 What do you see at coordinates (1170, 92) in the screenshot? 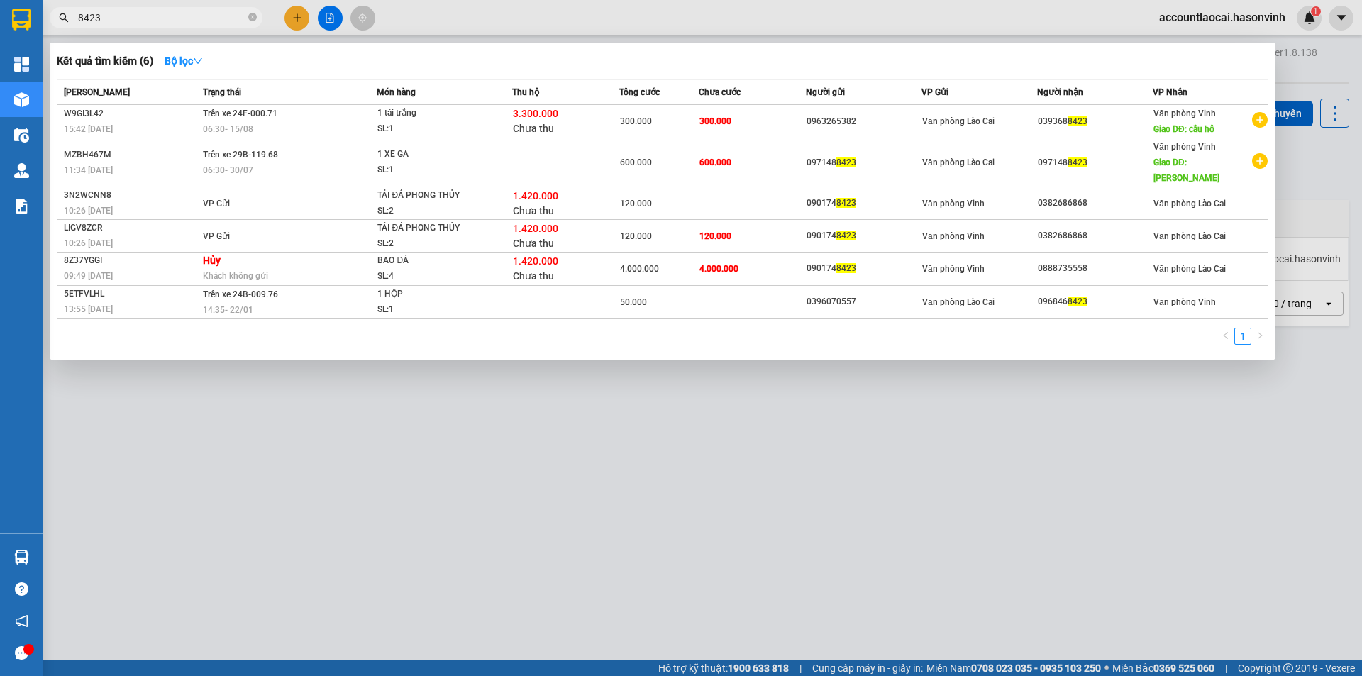
I see `span: VP Nhận` at bounding box center [1170, 92].